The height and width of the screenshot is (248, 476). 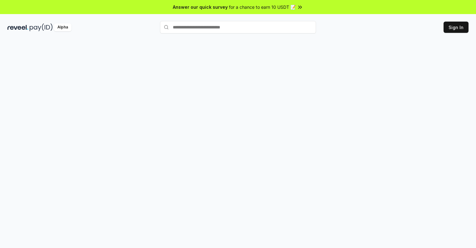 I want to click on img: pay_id, so click(x=41, y=27).